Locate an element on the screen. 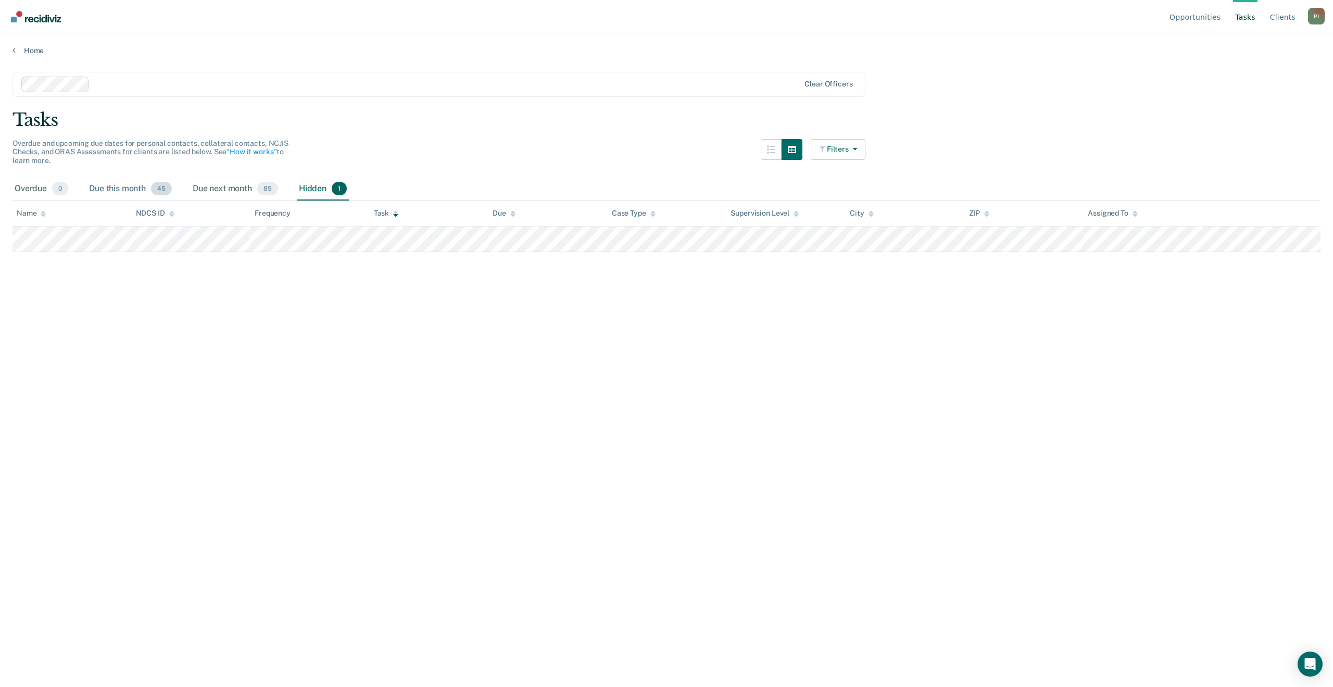 This screenshot has width=1333, height=687. div: Case Type is located at coordinates (634, 213).